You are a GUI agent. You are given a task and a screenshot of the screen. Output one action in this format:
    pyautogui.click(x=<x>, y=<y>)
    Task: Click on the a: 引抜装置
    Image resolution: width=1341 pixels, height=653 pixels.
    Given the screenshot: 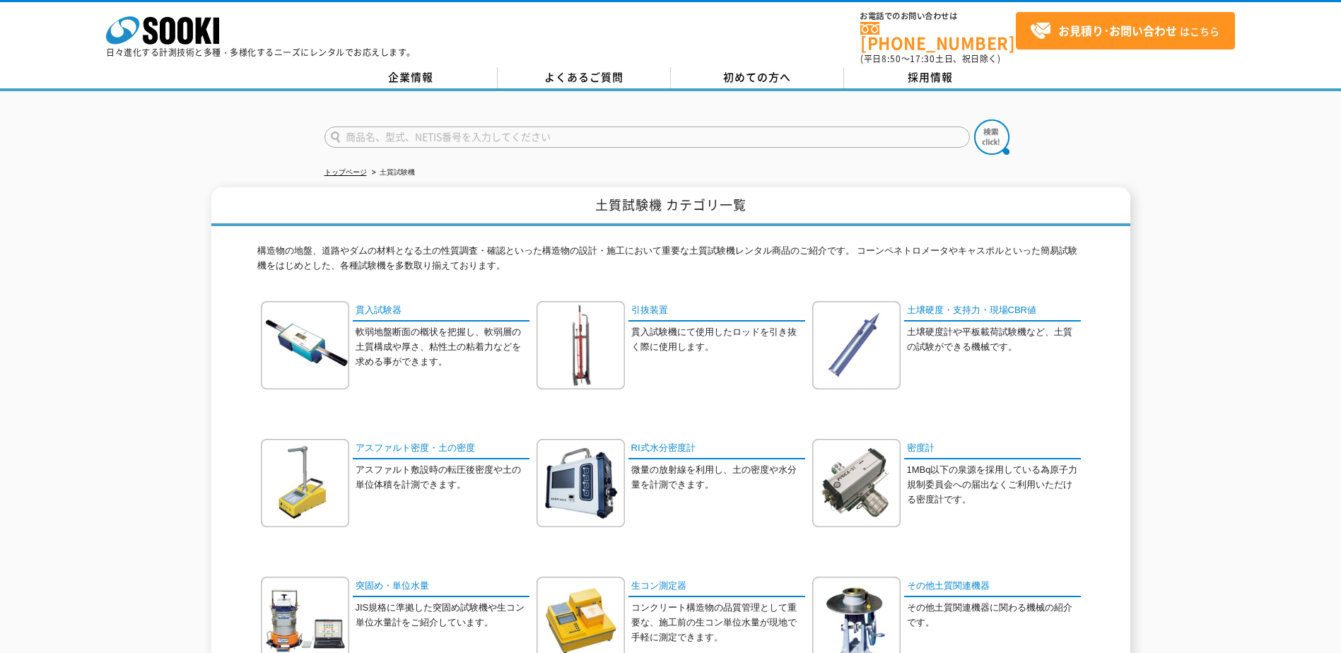 What is the action you would take?
    pyautogui.click(x=717, y=311)
    